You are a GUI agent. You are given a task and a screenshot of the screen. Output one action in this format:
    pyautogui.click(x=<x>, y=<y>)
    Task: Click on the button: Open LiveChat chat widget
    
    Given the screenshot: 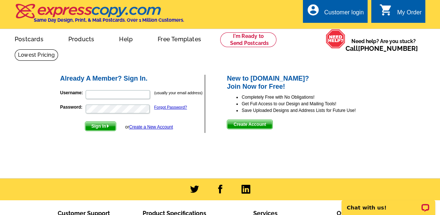 What is the action you would take?
    pyautogui.click(x=89, y=16)
    